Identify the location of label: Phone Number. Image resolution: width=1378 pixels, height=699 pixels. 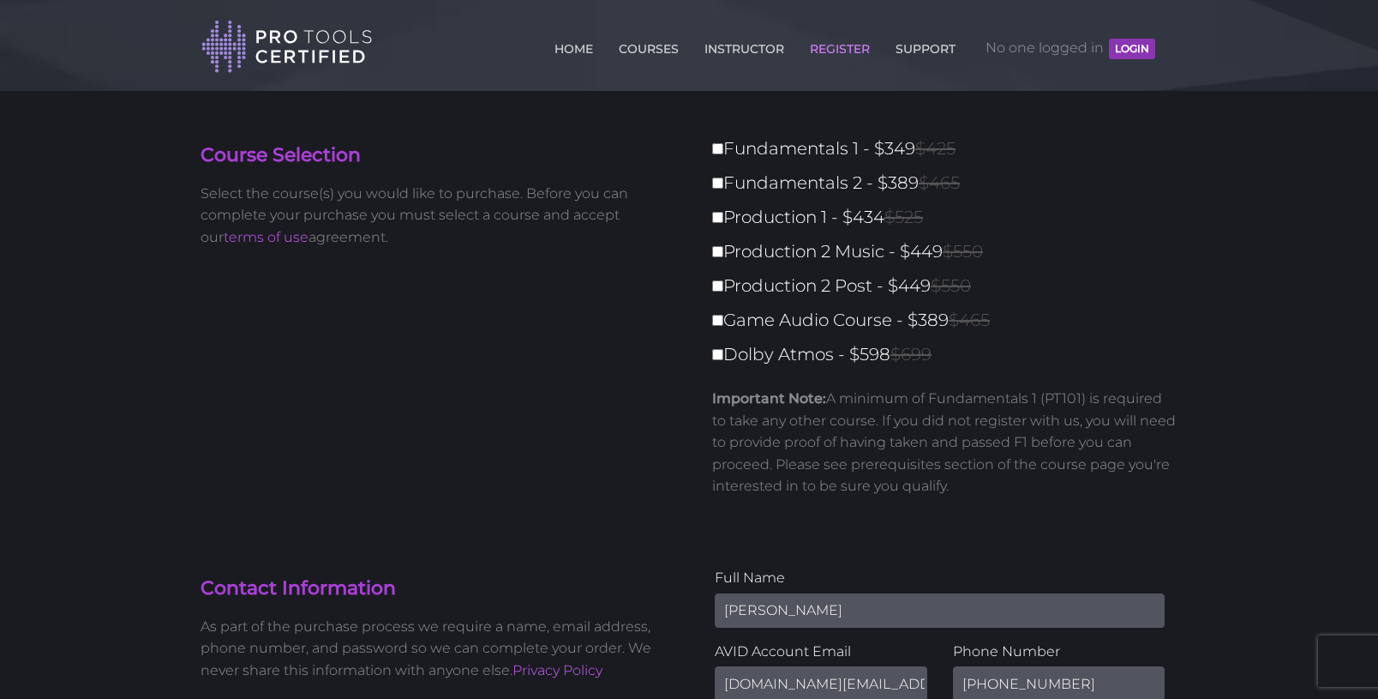
(1059, 651).